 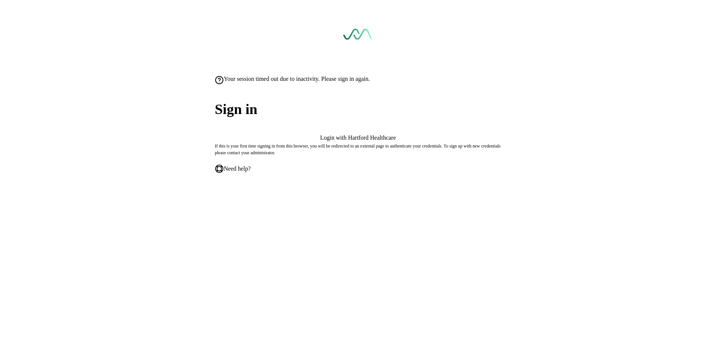 I want to click on span: Your session timed out due to inactivity. Please sign in again., so click(x=297, y=79).